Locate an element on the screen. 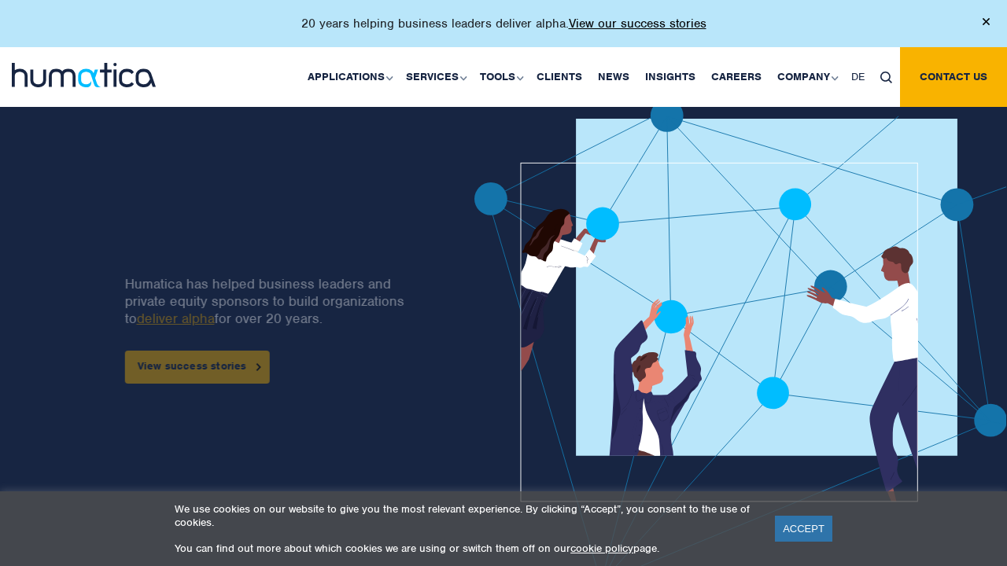  img: arrowicon is located at coordinates (258, 367).